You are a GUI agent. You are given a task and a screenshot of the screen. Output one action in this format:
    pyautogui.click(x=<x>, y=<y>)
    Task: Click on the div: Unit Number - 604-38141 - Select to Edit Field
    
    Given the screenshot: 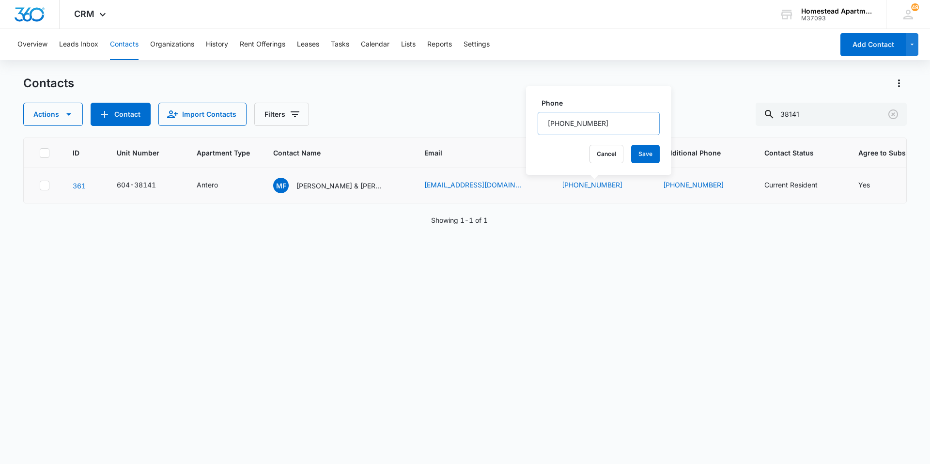 What is the action you would take?
    pyautogui.click(x=145, y=186)
    